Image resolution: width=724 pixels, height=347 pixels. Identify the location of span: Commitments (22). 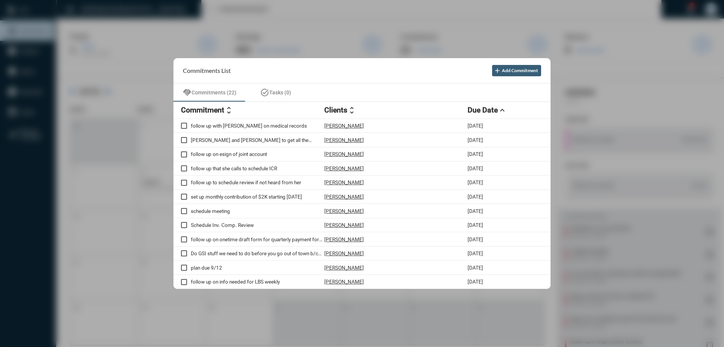
(214, 92).